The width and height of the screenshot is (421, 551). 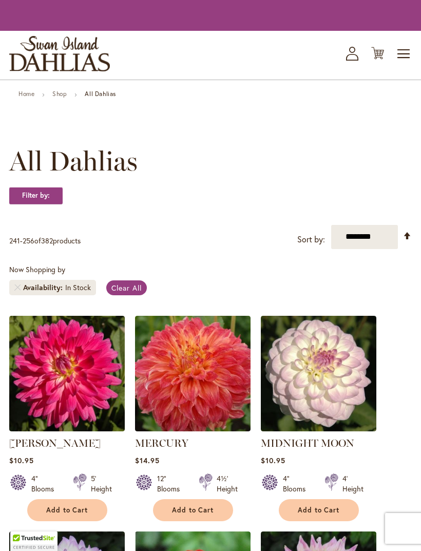 What do you see at coordinates (67, 373) in the screenshot?
I see `img: MELISSA M` at bounding box center [67, 373].